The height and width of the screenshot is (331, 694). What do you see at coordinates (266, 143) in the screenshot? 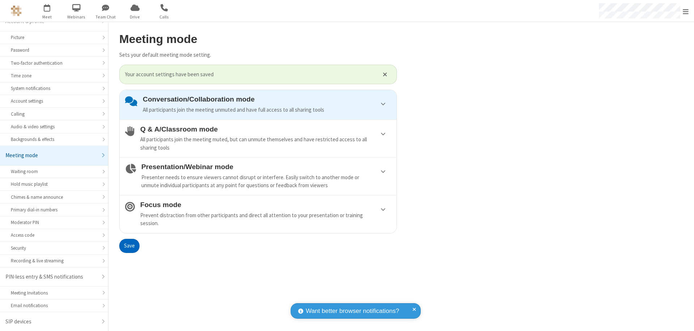
I see `div: All participants join the meeting muted, but can unmute themselves and have restricted access to ...` at bounding box center [266, 143].